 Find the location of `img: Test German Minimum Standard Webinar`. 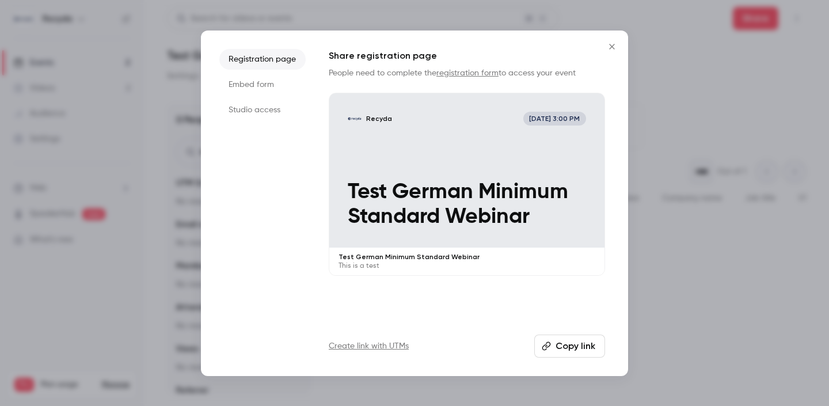

img: Test German Minimum Standard Webinar is located at coordinates (355, 119).